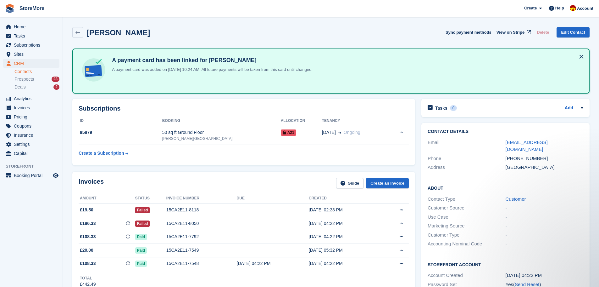  I want to click on span: Sites, so click(33, 54).